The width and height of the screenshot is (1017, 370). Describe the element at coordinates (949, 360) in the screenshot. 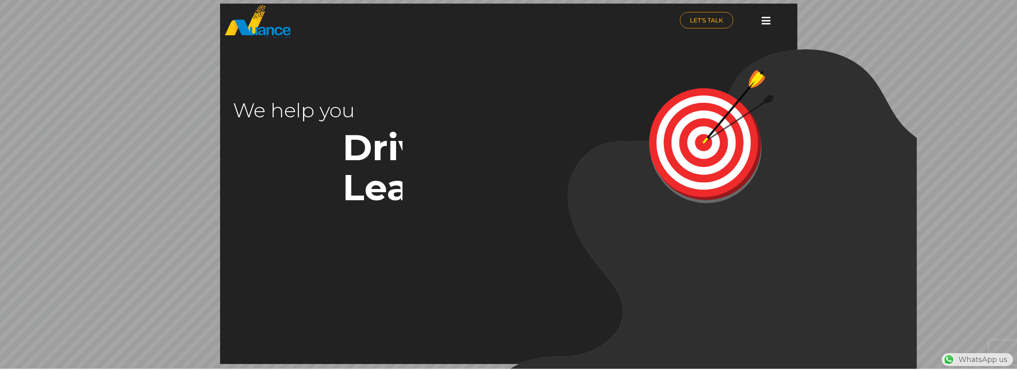

I see `img: WhatsApp` at that location.